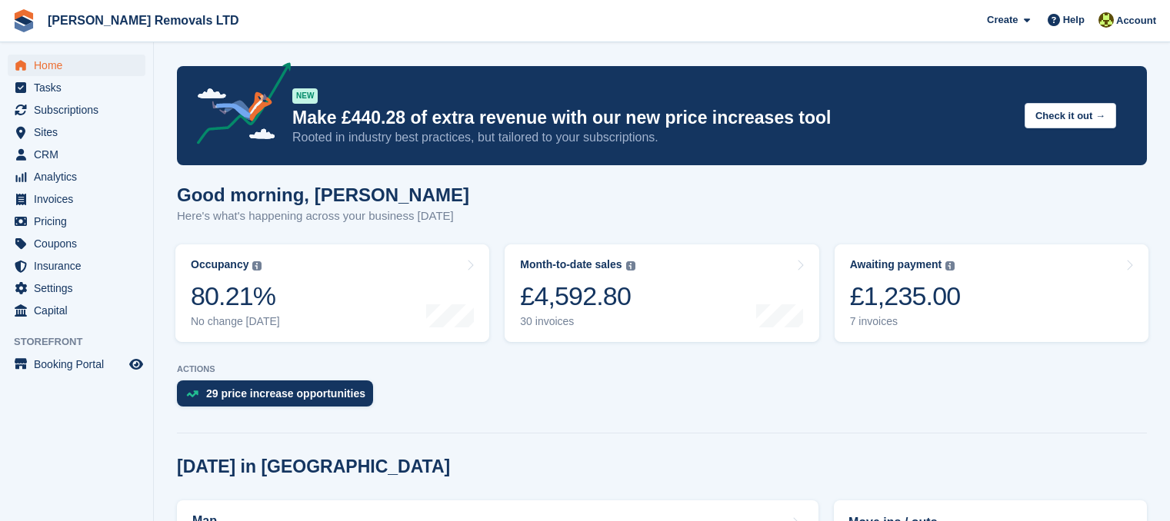 The height and width of the screenshot is (521, 1170). Describe the element at coordinates (1070, 115) in the screenshot. I see `button: Check it out →` at that location.